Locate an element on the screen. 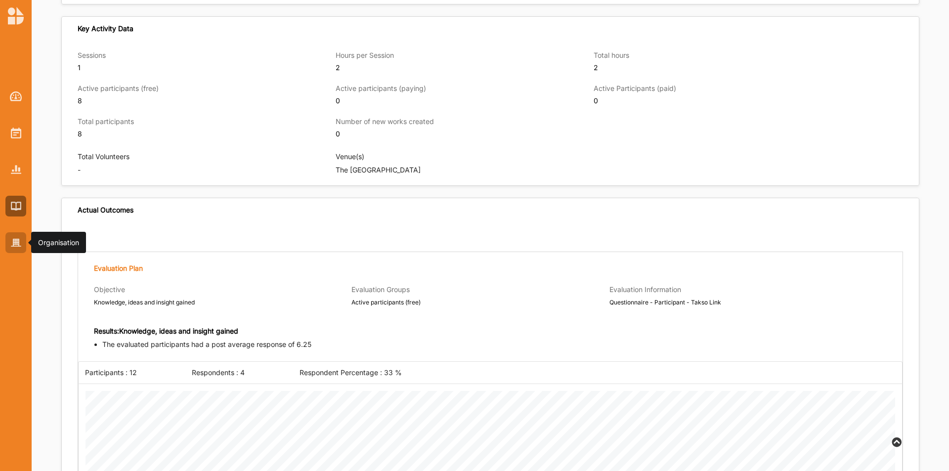 The height and width of the screenshot is (471, 949). div: Actual Outcomes is located at coordinates (105, 210).